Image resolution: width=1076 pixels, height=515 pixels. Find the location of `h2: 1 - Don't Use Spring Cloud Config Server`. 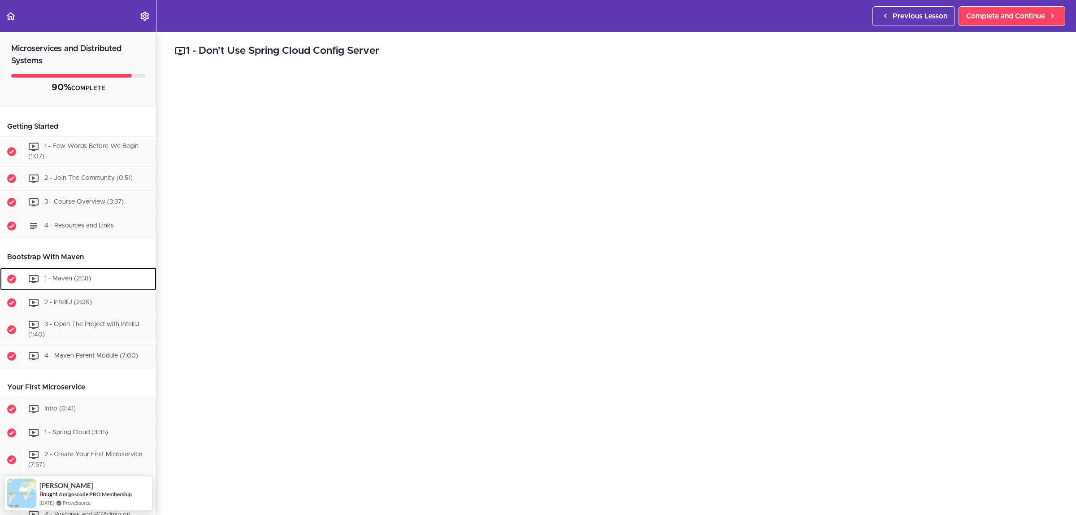

h2: 1 - Don't Use Spring Cloud Config Server is located at coordinates (617, 51).